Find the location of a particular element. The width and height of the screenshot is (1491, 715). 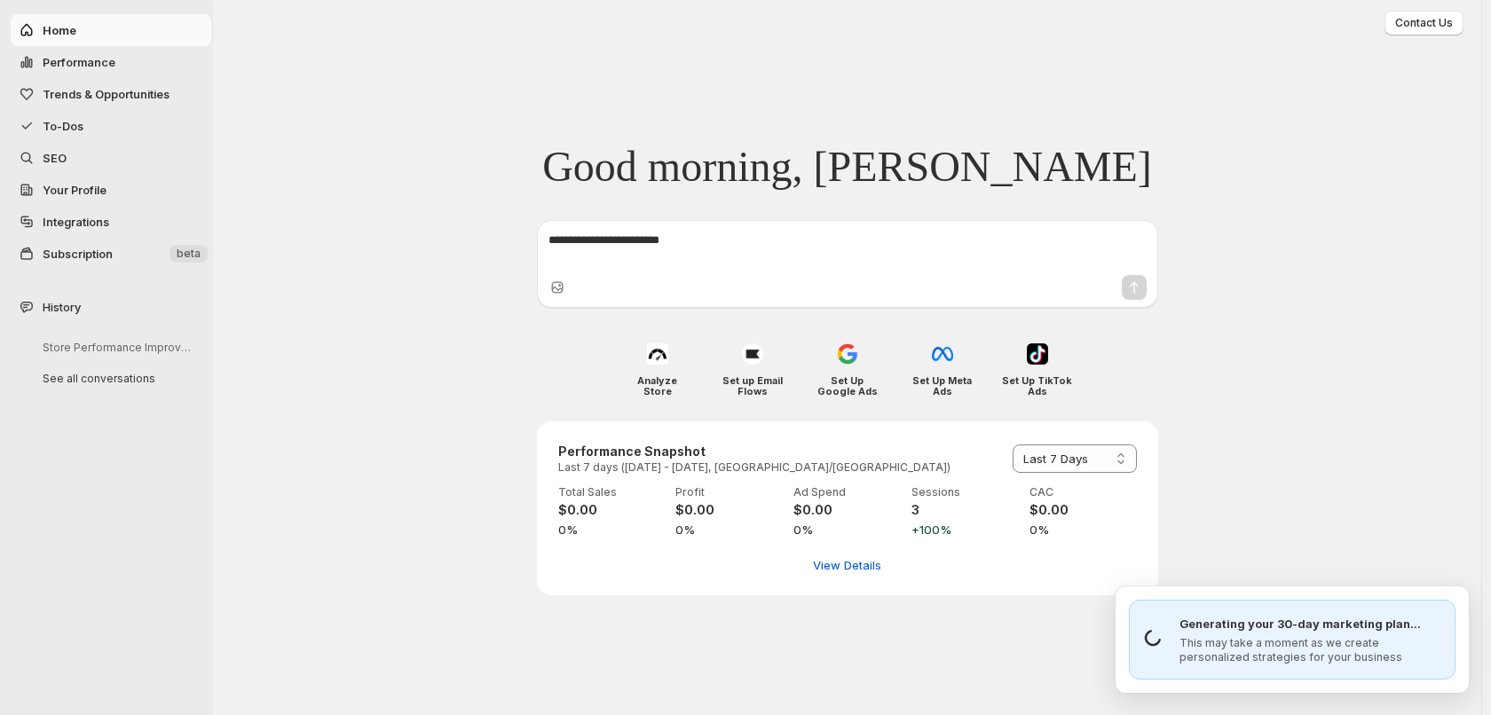

span: Subscription is located at coordinates (77, 254).